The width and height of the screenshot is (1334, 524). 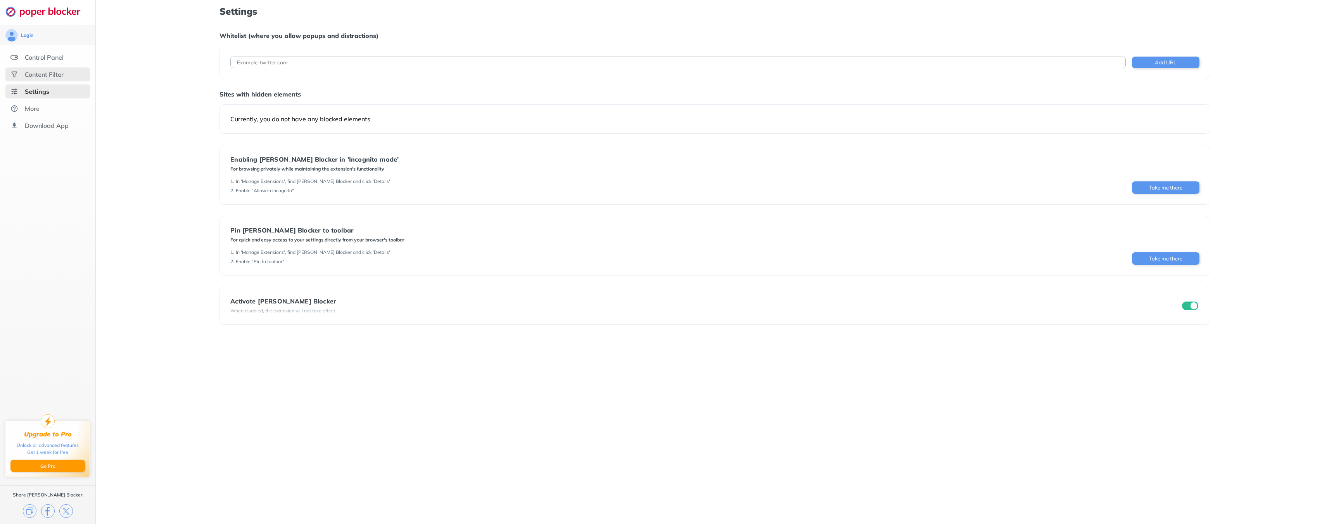 What do you see at coordinates (44, 57) in the screenshot?
I see `div: Control Panel` at bounding box center [44, 57].